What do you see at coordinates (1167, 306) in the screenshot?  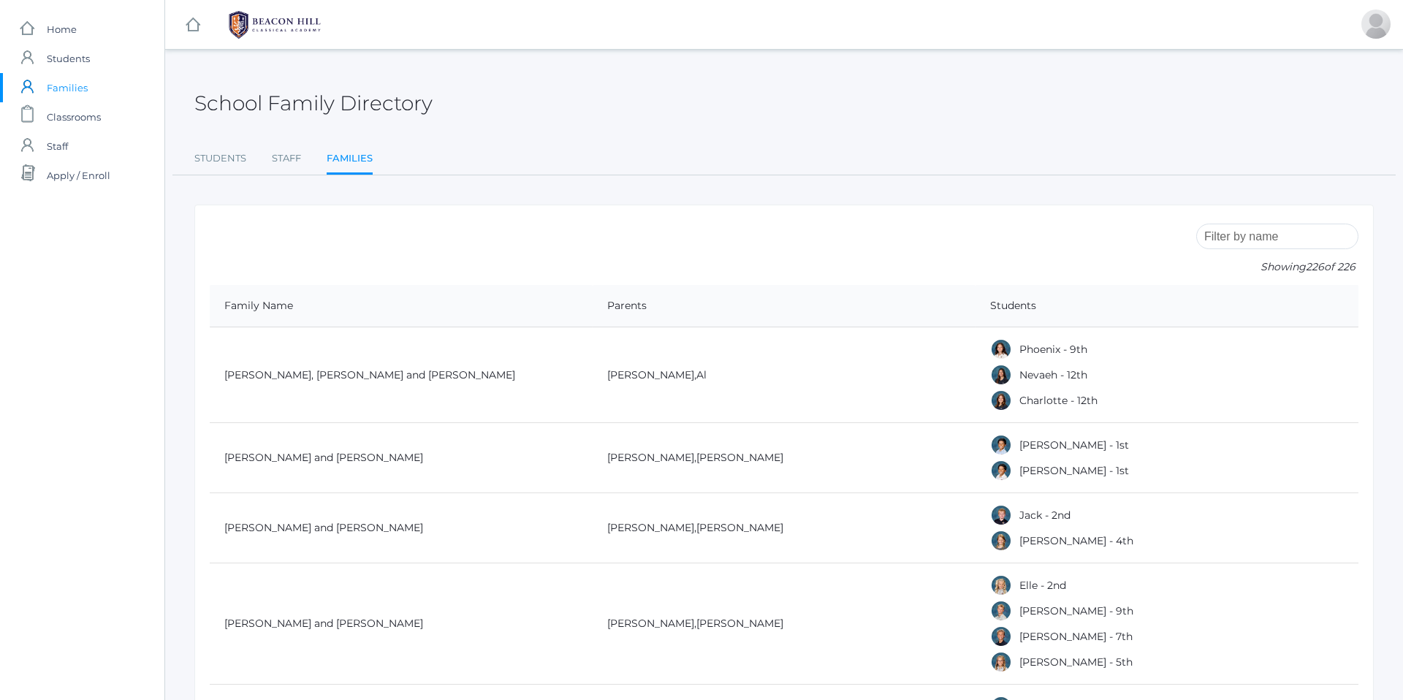 I see `th: Students` at bounding box center [1167, 306].